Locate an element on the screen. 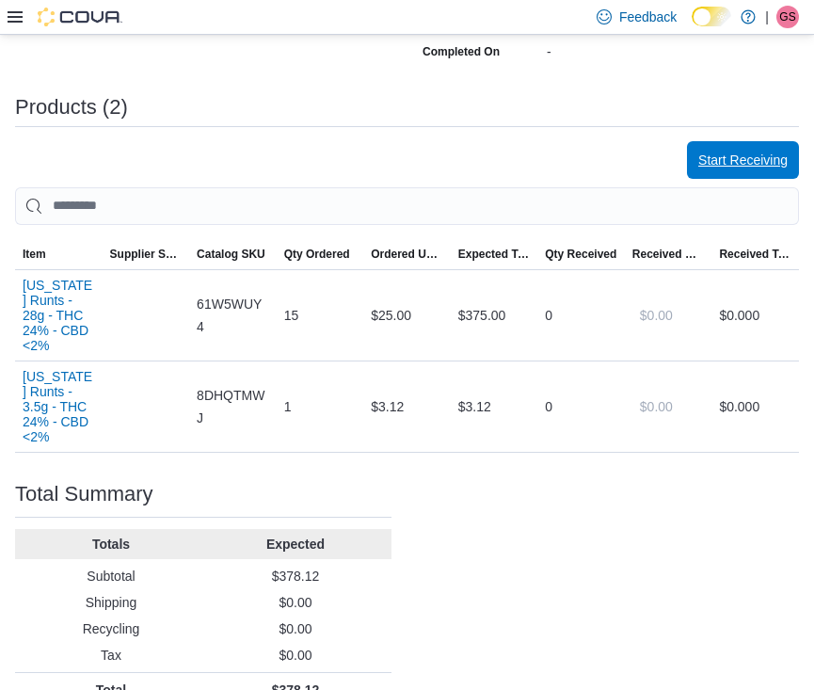 The width and height of the screenshot is (814, 690). button: Start Receiving is located at coordinates (742, 160).